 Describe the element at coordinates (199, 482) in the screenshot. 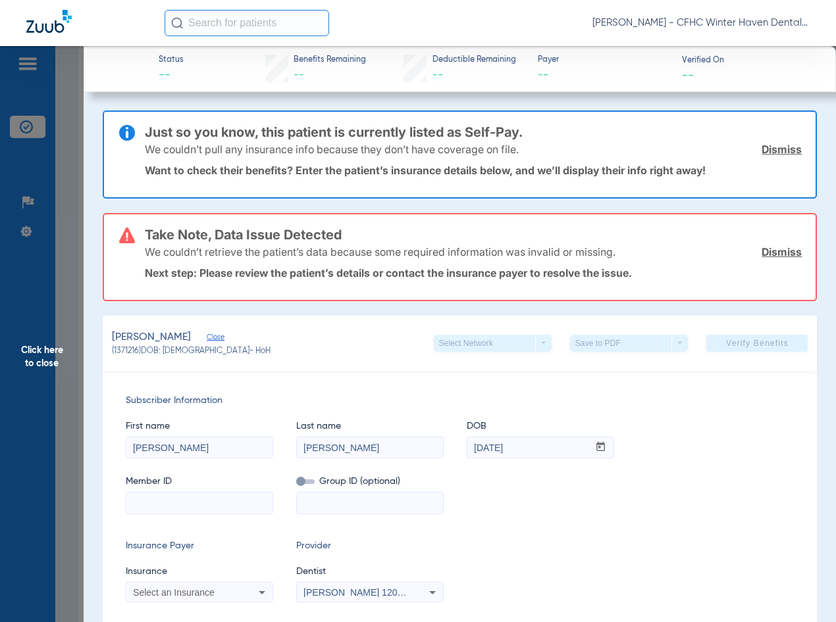

I see `span: Member ID` at that location.